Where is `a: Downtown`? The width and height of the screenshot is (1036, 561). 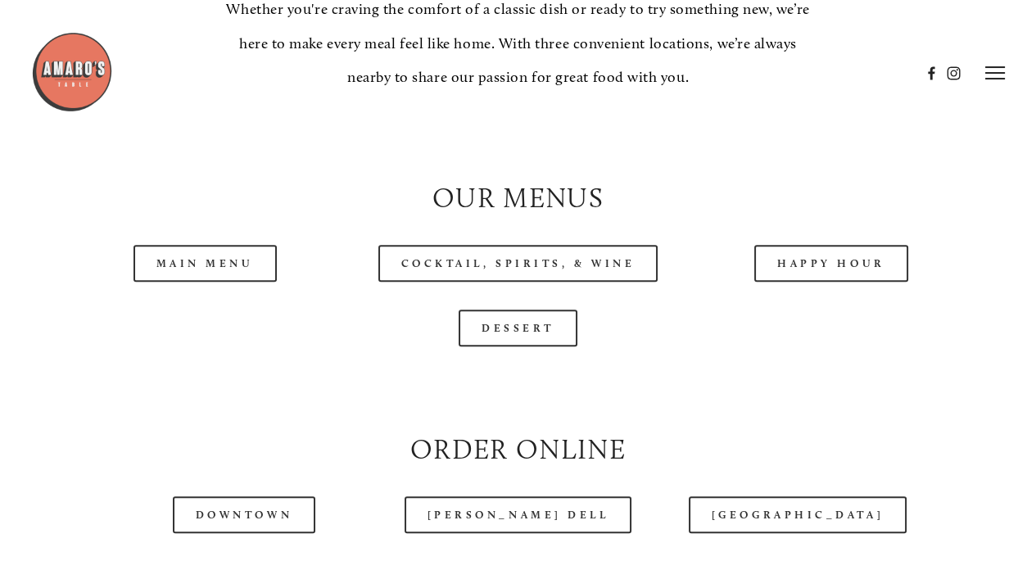
a: Downtown is located at coordinates (244, 514).